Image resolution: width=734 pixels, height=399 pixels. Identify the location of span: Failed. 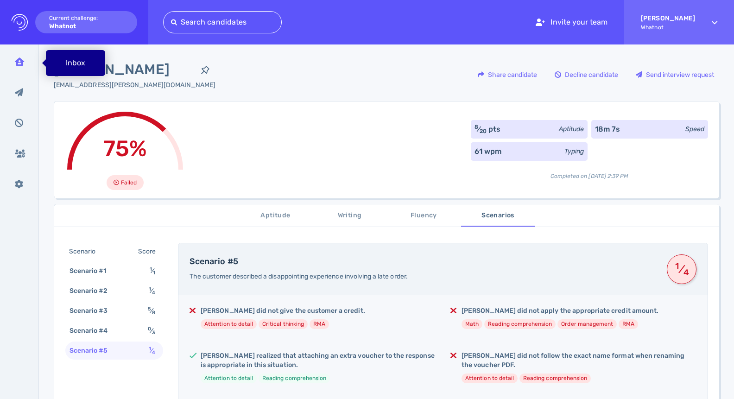
(129, 183).